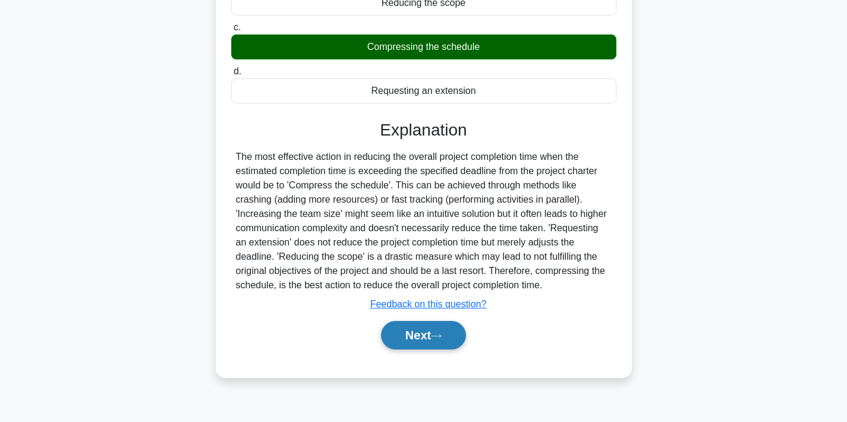 Image resolution: width=847 pixels, height=422 pixels. What do you see at coordinates (237, 71) in the screenshot?
I see `span: d.` at bounding box center [237, 71].